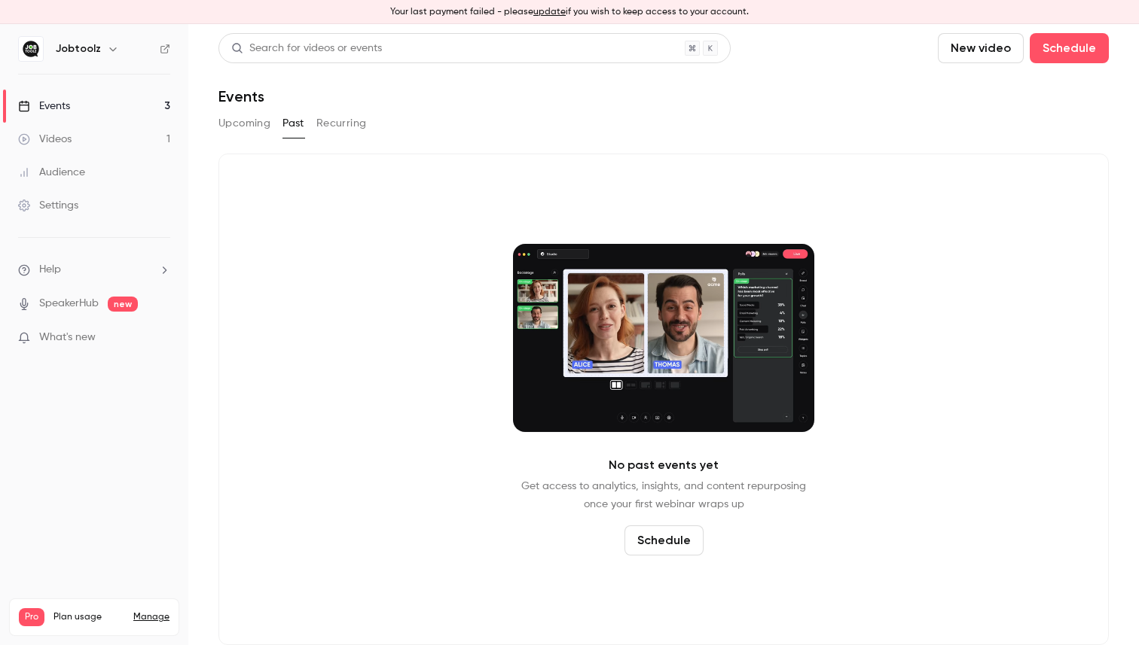 This screenshot has width=1139, height=645. Describe the element at coordinates (341, 124) in the screenshot. I see `button: Recurring` at that location.